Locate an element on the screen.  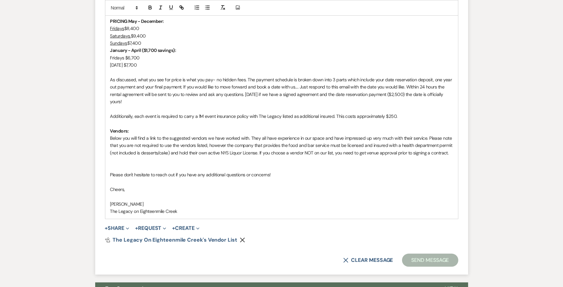
p: $8,400 is located at coordinates (281, 28).